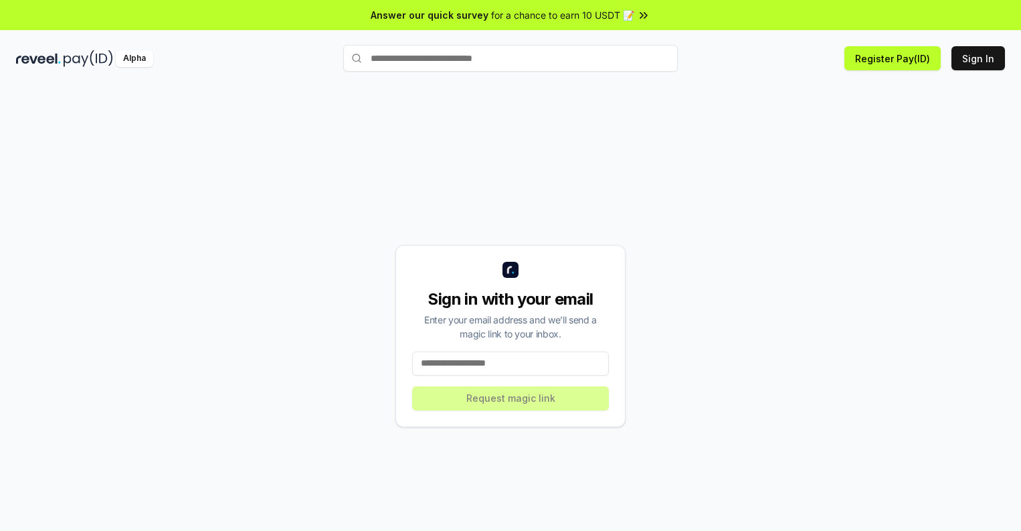 The height and width of the screenshot is (531, 1021). What do you see at coordinates (88, 58) in the screenshot?
I see `img: pay_id` at bounding box center [88, 58].